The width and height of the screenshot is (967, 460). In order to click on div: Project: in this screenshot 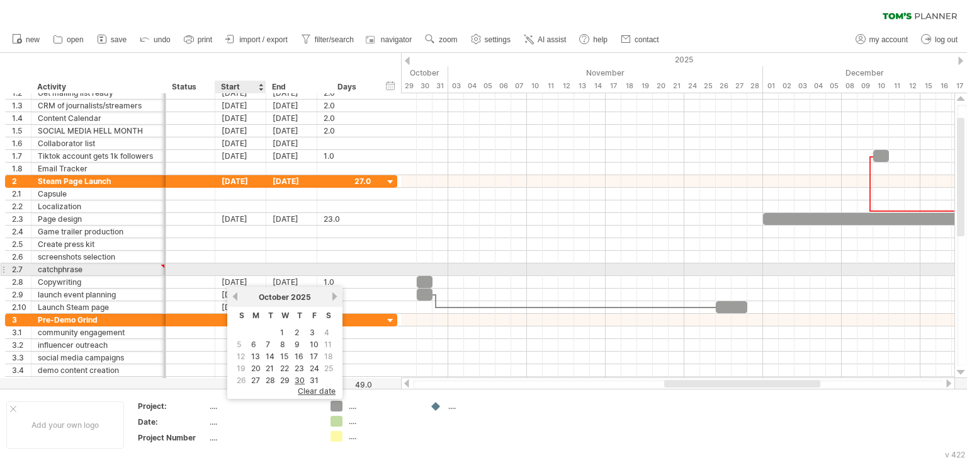, I will do `click(173, 405)`.